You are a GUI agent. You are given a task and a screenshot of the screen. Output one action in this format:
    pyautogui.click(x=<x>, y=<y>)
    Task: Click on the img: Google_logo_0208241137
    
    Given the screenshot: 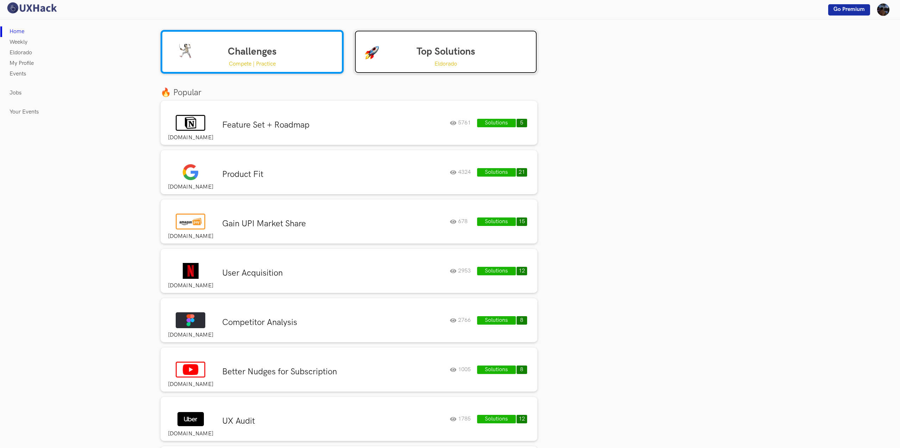 What is the action you would take?
    pyautogui.click(x=191, y=172)
    